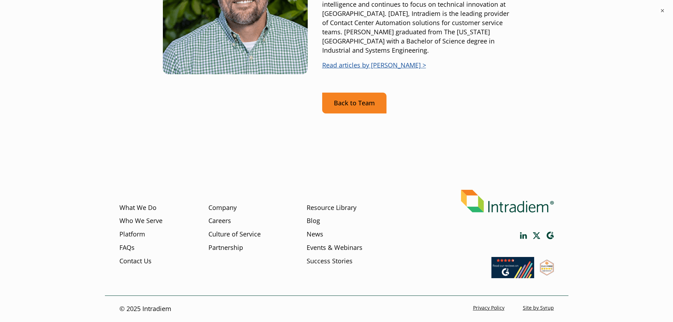  Describe the element at coordinates (330, 261) in the screenshot. I see `a: Success Stories` at that location.